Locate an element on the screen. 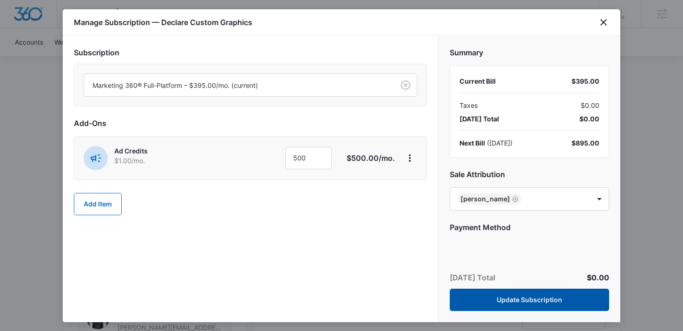  h2: Subscription is located at coordinates (250, 52).